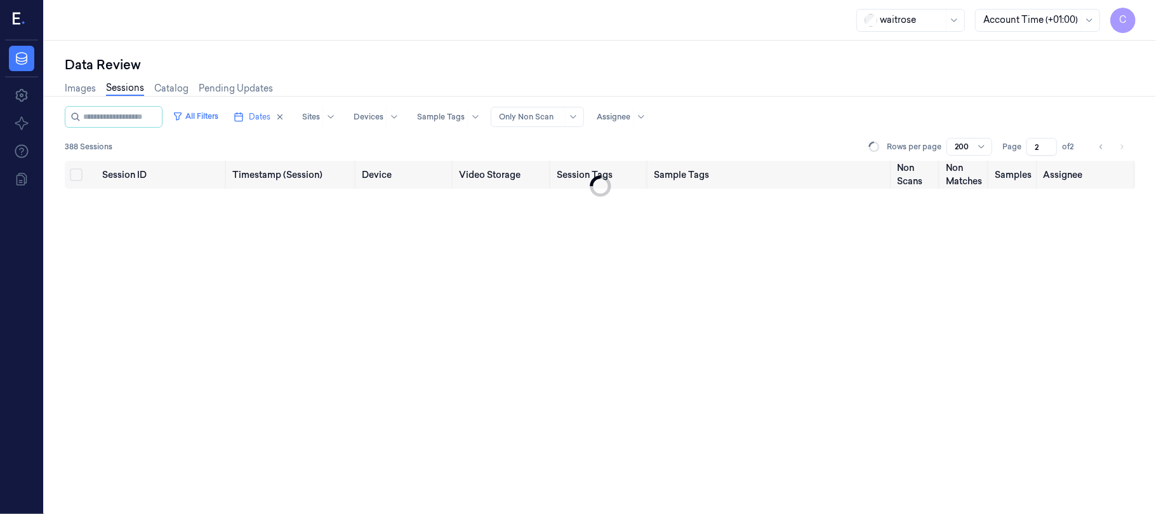 The width and height of the screenshot is (1156, 514). What do you see at coordinates (917, 175) in the screenshot?
I see `th: Non Scans` at bounding box center [917, 175].